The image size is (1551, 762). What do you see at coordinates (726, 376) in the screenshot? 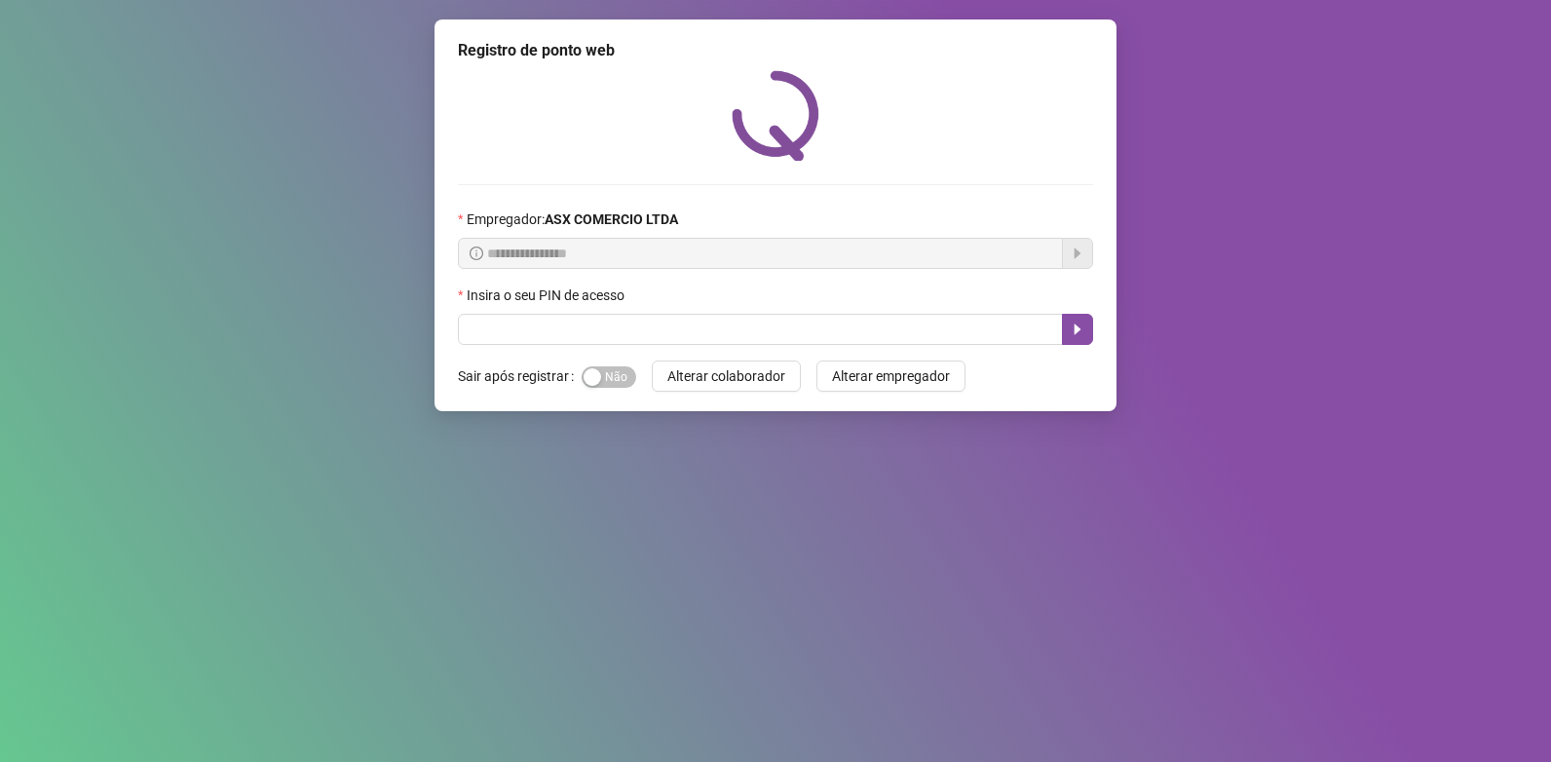
I see `button: Alterar colaborador` at bounding box center [726, 376].